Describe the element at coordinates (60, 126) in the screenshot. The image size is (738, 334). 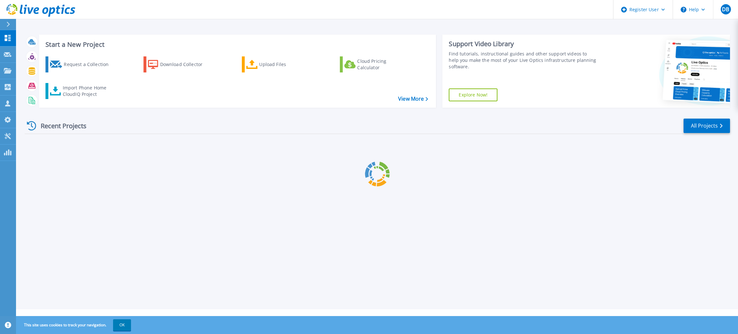
I see `div: Recent Projects` at that location.